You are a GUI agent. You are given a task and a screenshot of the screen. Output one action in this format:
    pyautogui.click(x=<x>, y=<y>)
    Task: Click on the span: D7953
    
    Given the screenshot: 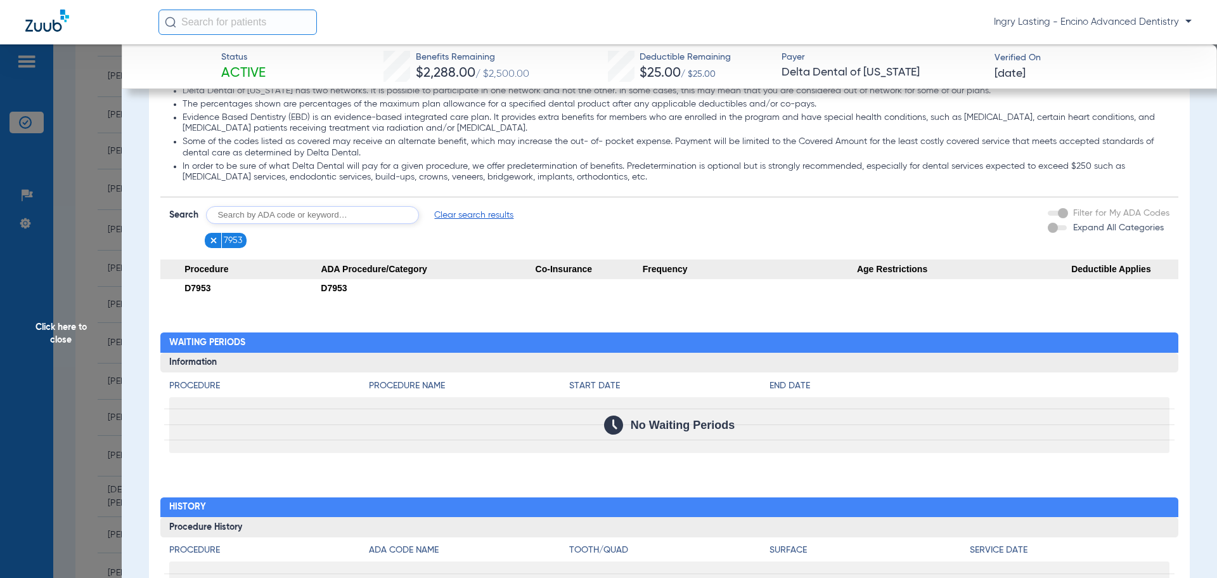 What is the action you would take?
    pyautogui.click(x=197, y=288)
    